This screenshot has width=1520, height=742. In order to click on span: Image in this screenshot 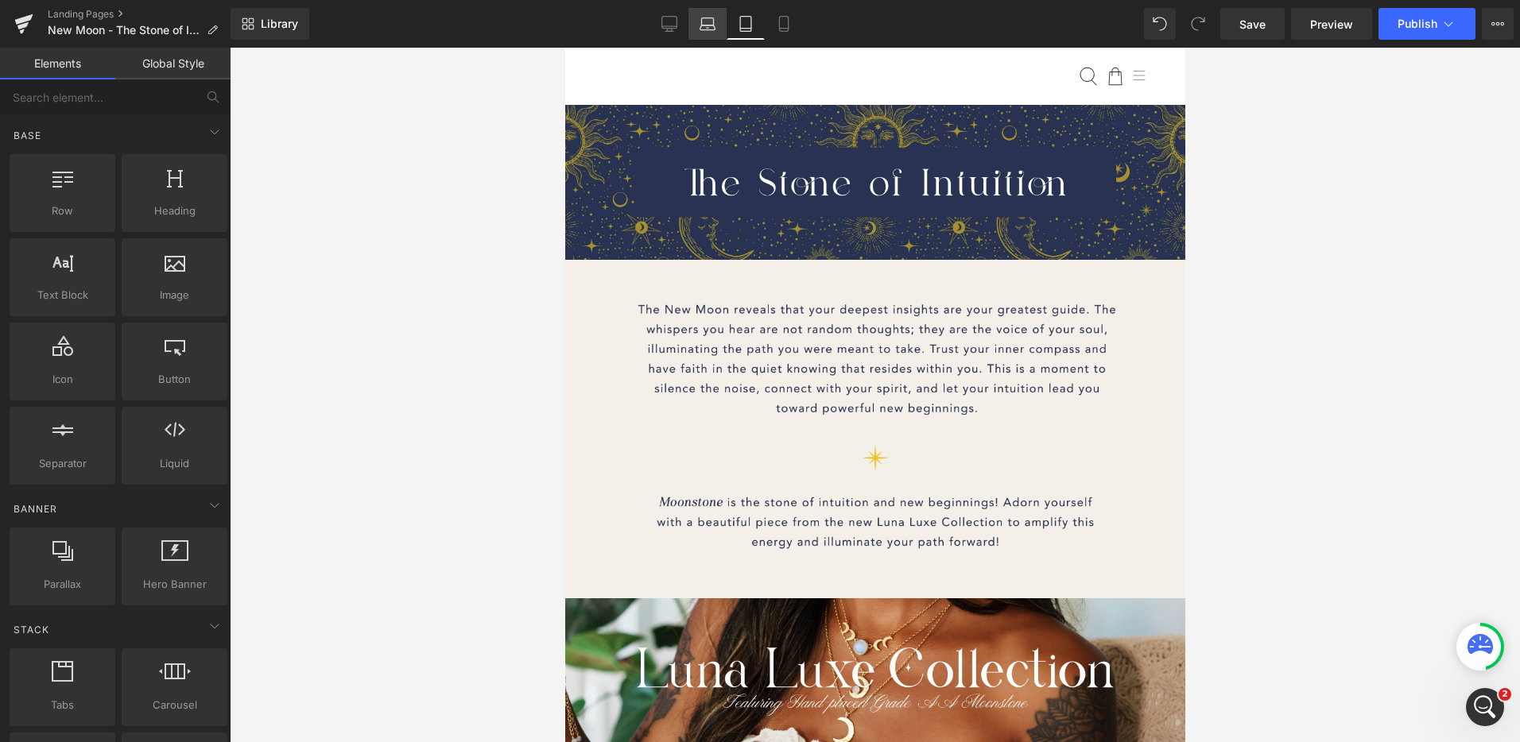, I will do `click(174, 295)`.